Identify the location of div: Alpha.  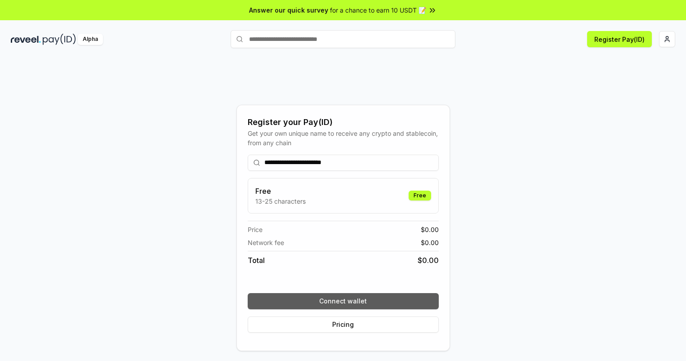
(90, 39).